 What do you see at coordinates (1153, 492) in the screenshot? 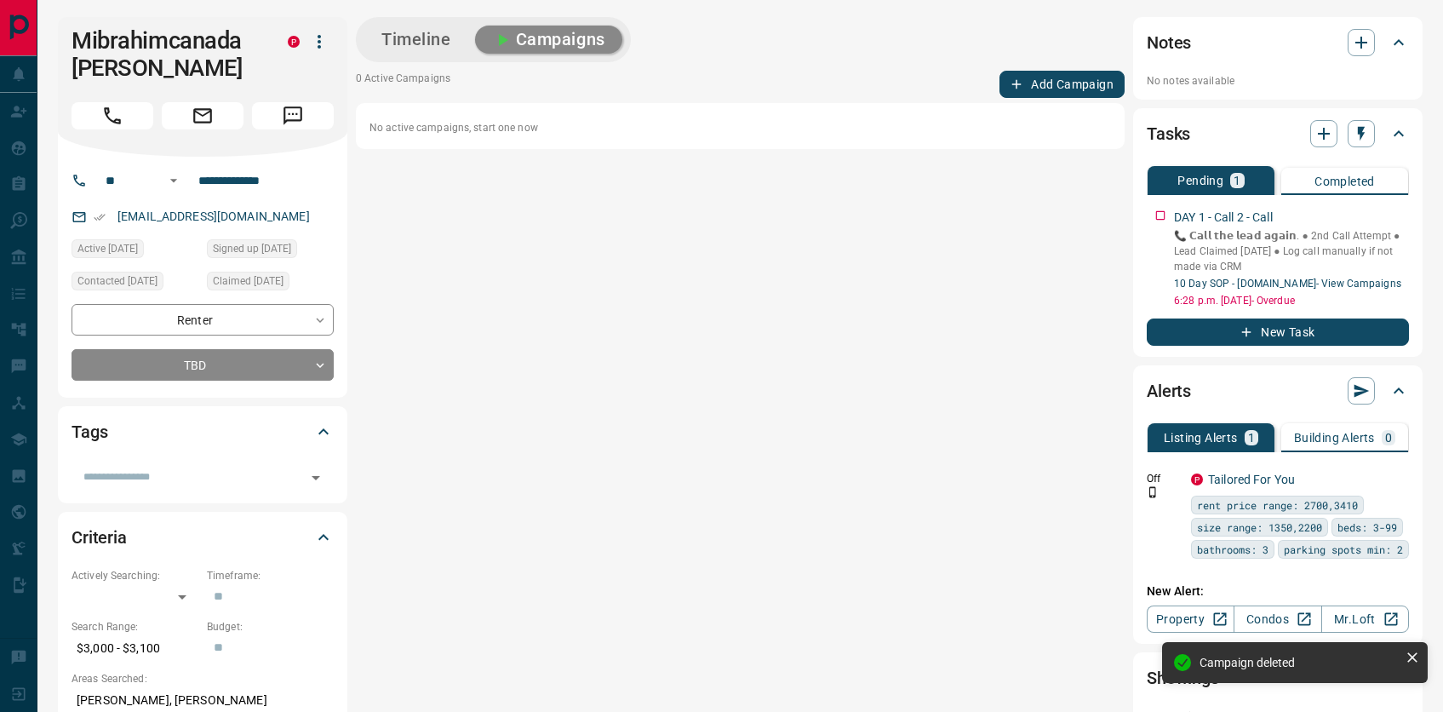
I see `svg: Push Notification Only` at bounding box center [1153, 492].